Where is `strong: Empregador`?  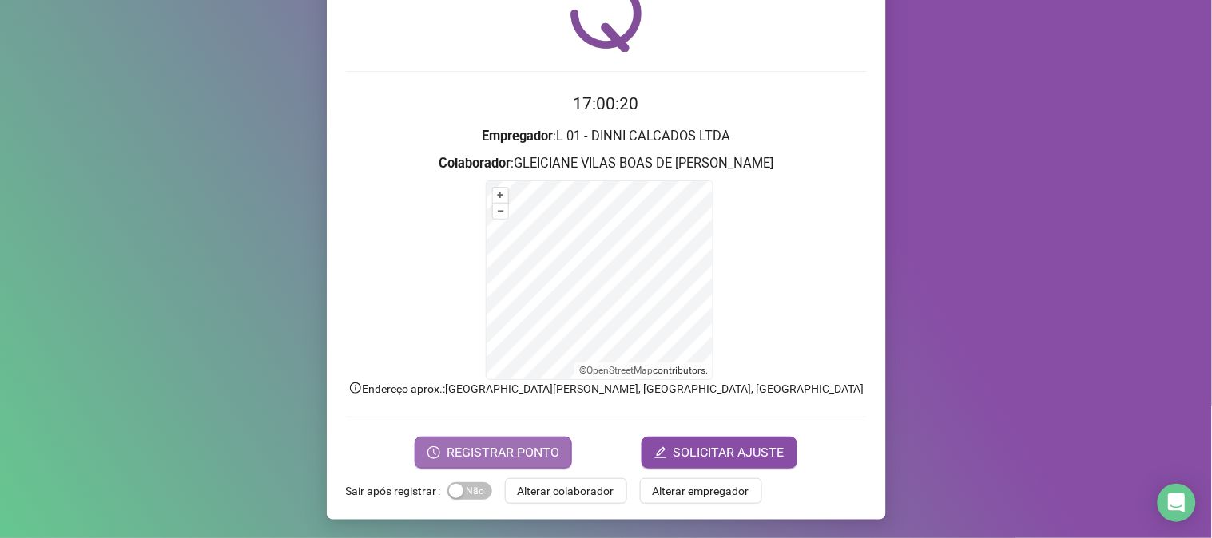 strong: Empregador is located at coordinates (517, 136).